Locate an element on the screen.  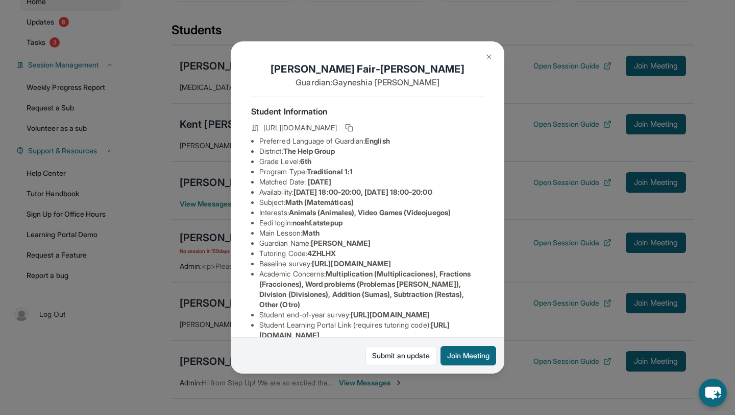
li: Student end-of-year survey : is located at coordinates (372, 315).